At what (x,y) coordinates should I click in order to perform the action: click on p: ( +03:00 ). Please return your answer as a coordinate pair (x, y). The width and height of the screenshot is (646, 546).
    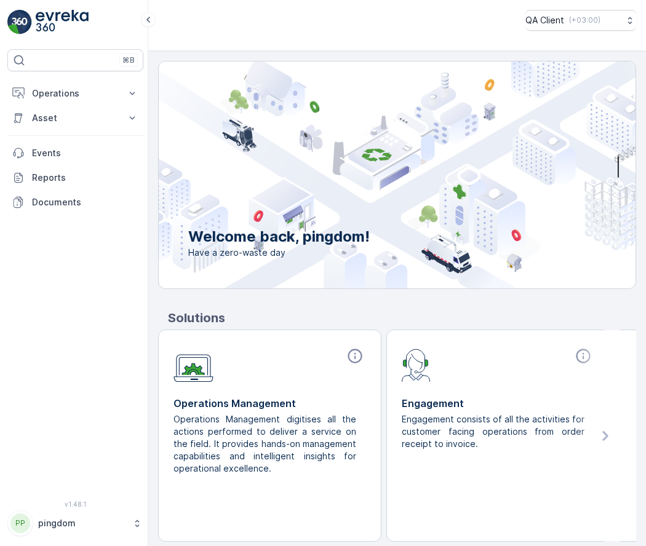
    Looking at the image, I should click on (584, 20).